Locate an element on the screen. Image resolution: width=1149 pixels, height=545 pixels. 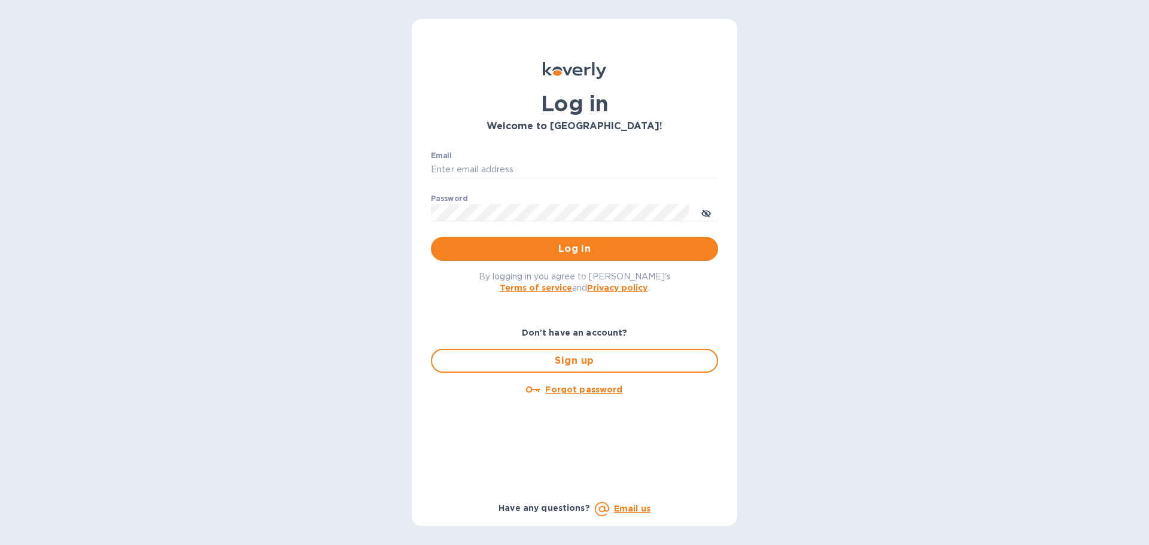
input: Enter email address is located at coordinates (575, 170).